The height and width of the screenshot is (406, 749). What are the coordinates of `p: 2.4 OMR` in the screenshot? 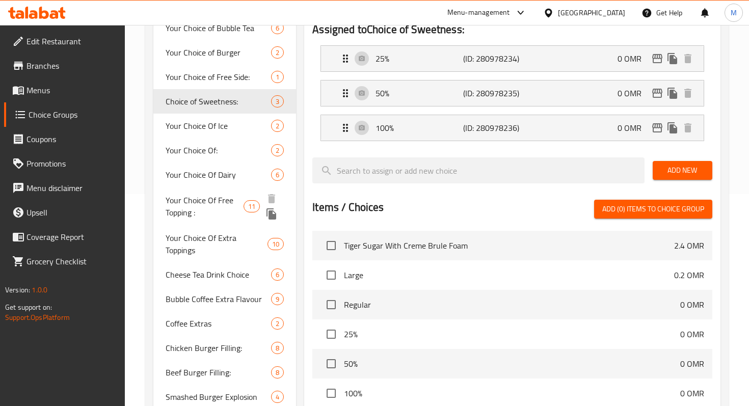 It's located at (689, 246).